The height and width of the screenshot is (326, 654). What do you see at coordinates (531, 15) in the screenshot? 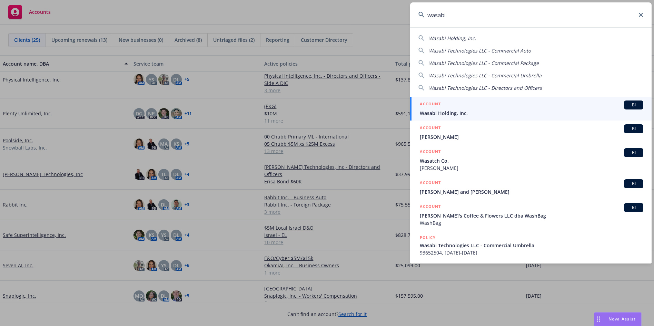
I see `input: Search...` at bounding box center [531, 15].